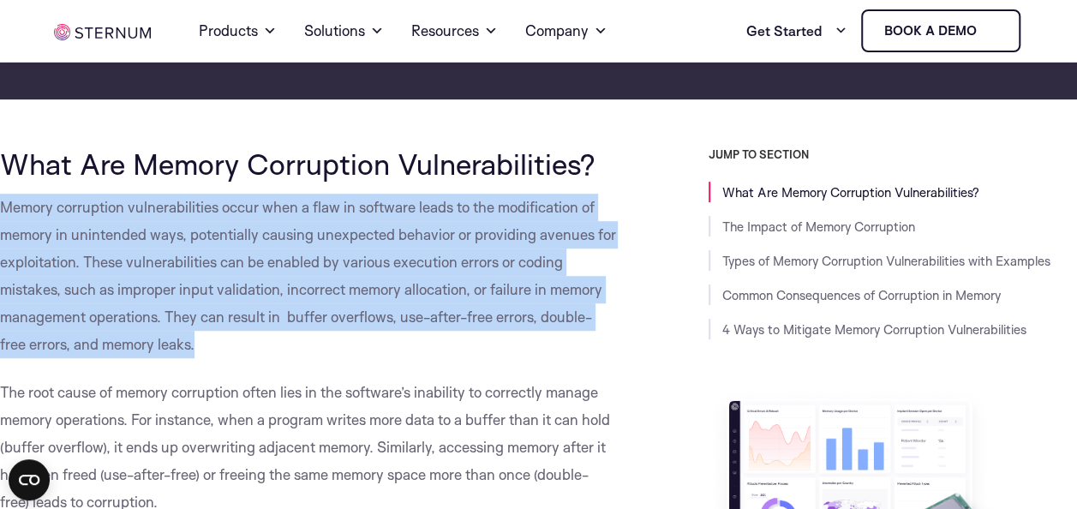  I want to click on button: Open CMP widget, so click(29, 480).